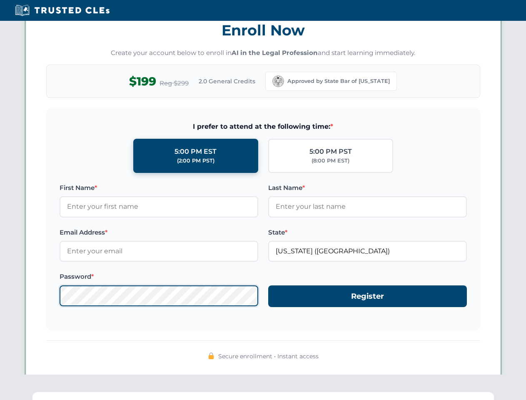  What do you see at coordinates (263, 30) in the screenshot?
I see `h3: Enroll Now` at bounding box center [263, 30].